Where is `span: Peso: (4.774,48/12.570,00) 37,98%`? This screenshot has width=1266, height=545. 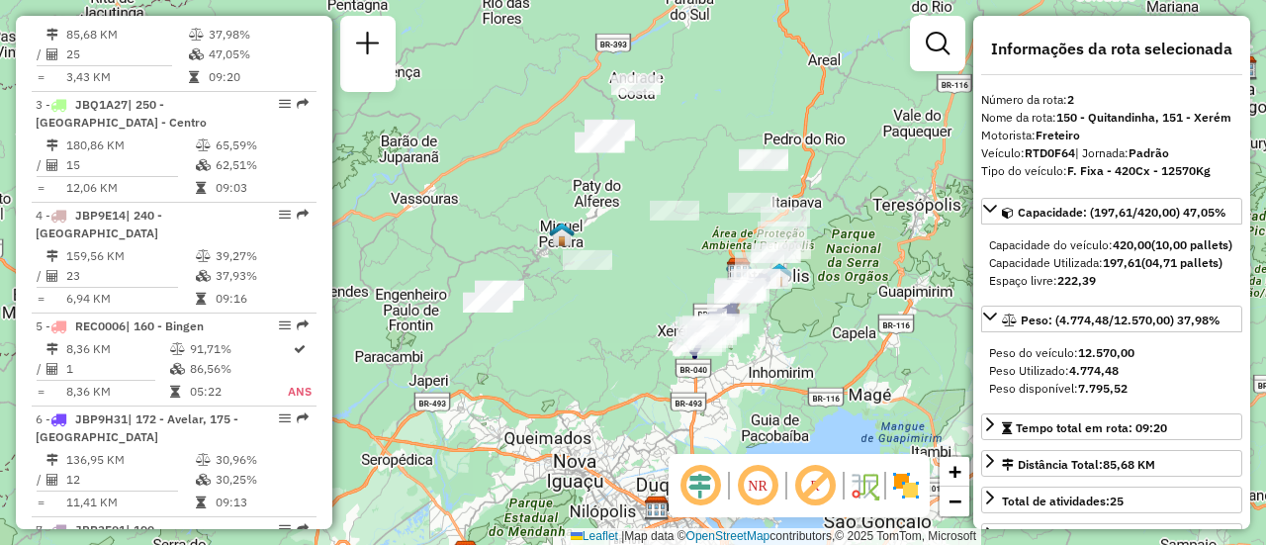 span: Peso: (4.774,48/12.570,00) 37,98% is located at coordinates (1121, 319).